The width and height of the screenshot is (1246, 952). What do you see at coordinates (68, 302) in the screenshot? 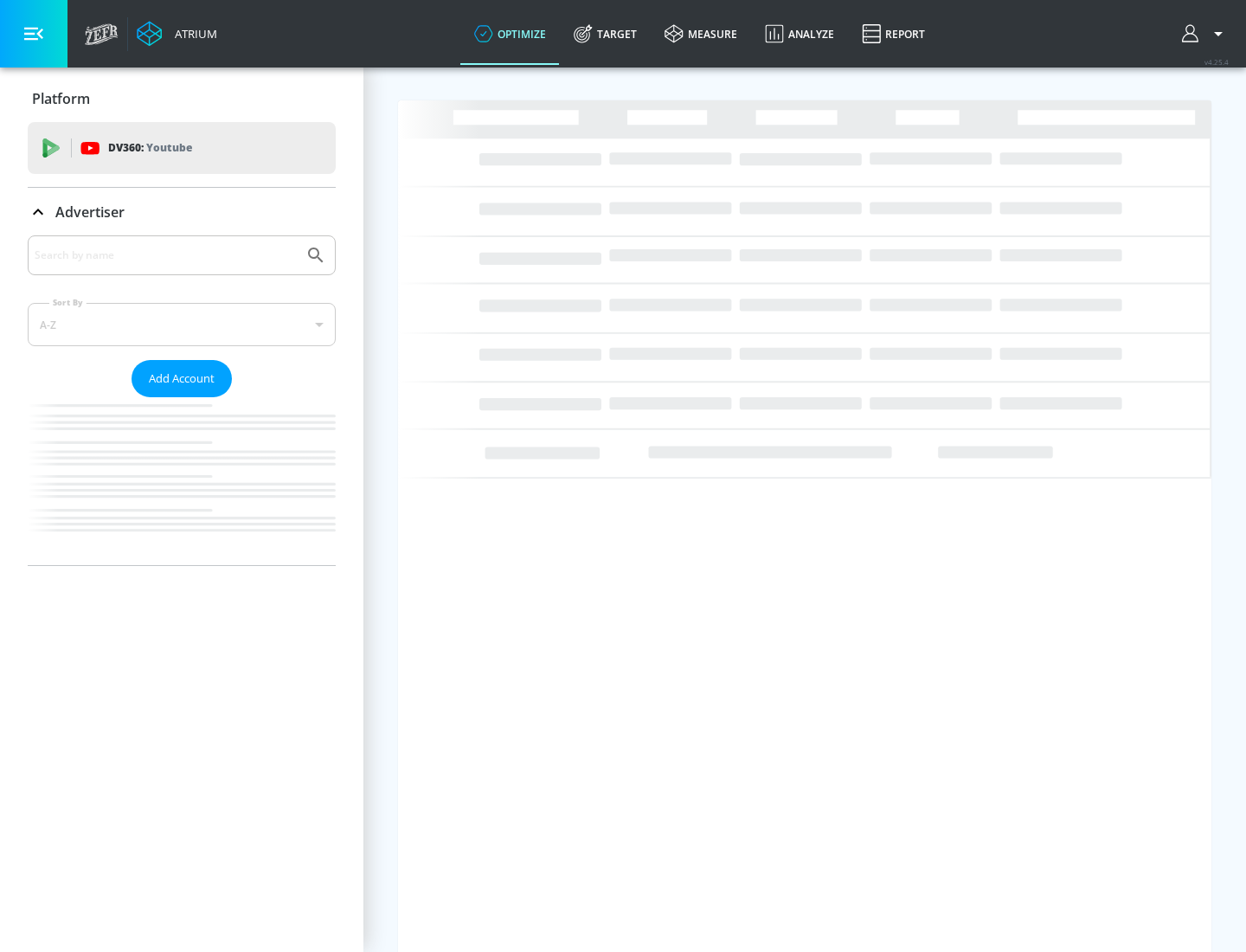
I see `label: Sort By` at bounding box center [68, 302].